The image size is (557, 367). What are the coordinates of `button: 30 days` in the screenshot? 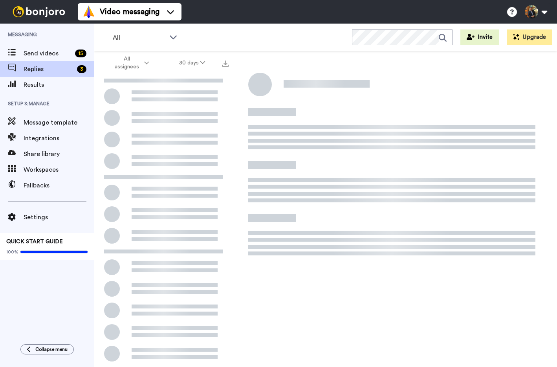 It's located at (192, 63).